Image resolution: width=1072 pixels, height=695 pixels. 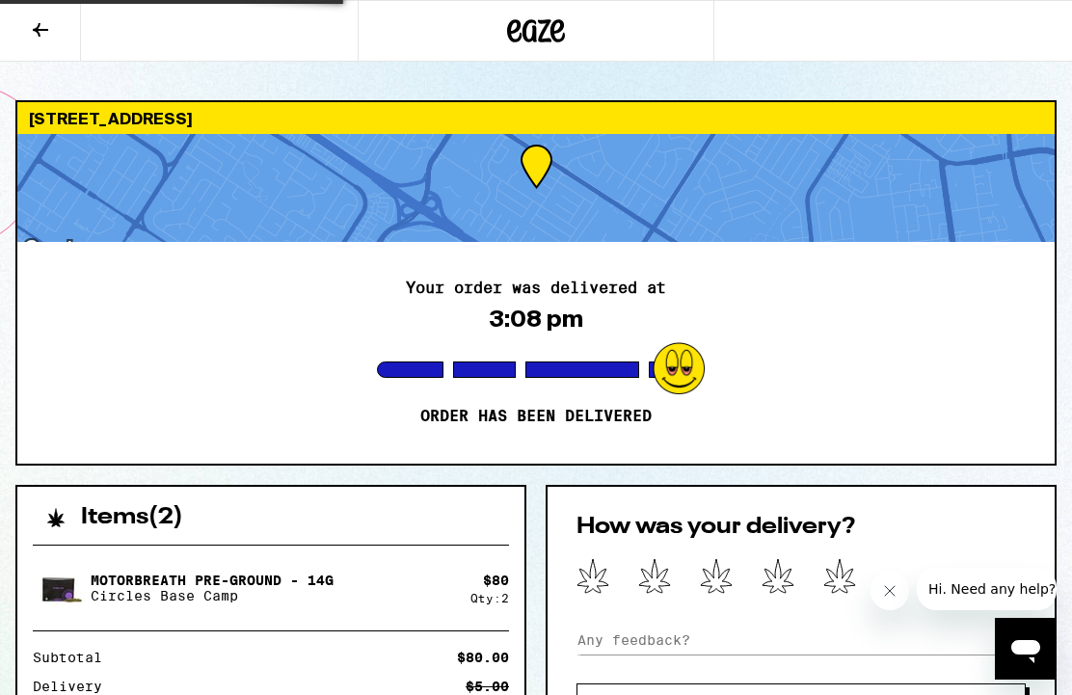 What do you see at coordinates (536, 319) in the screenshot?
I see `div: 3:08 pm` at bounding box center [536, 319].